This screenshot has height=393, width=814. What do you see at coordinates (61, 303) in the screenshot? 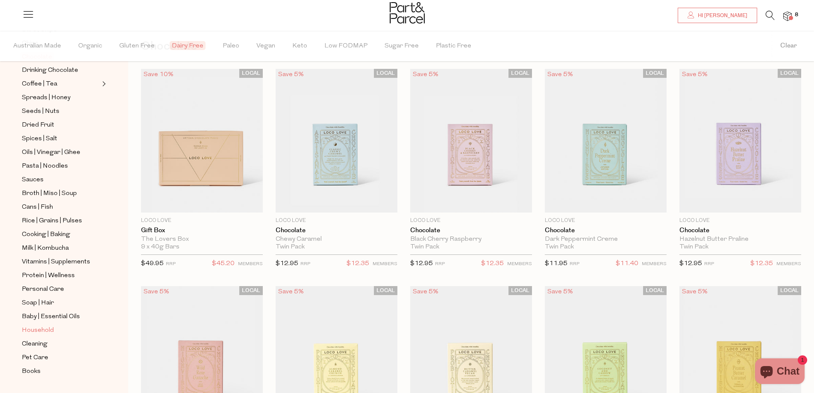
I see `a: Soap | Hair` at bounding box center [61, 303].